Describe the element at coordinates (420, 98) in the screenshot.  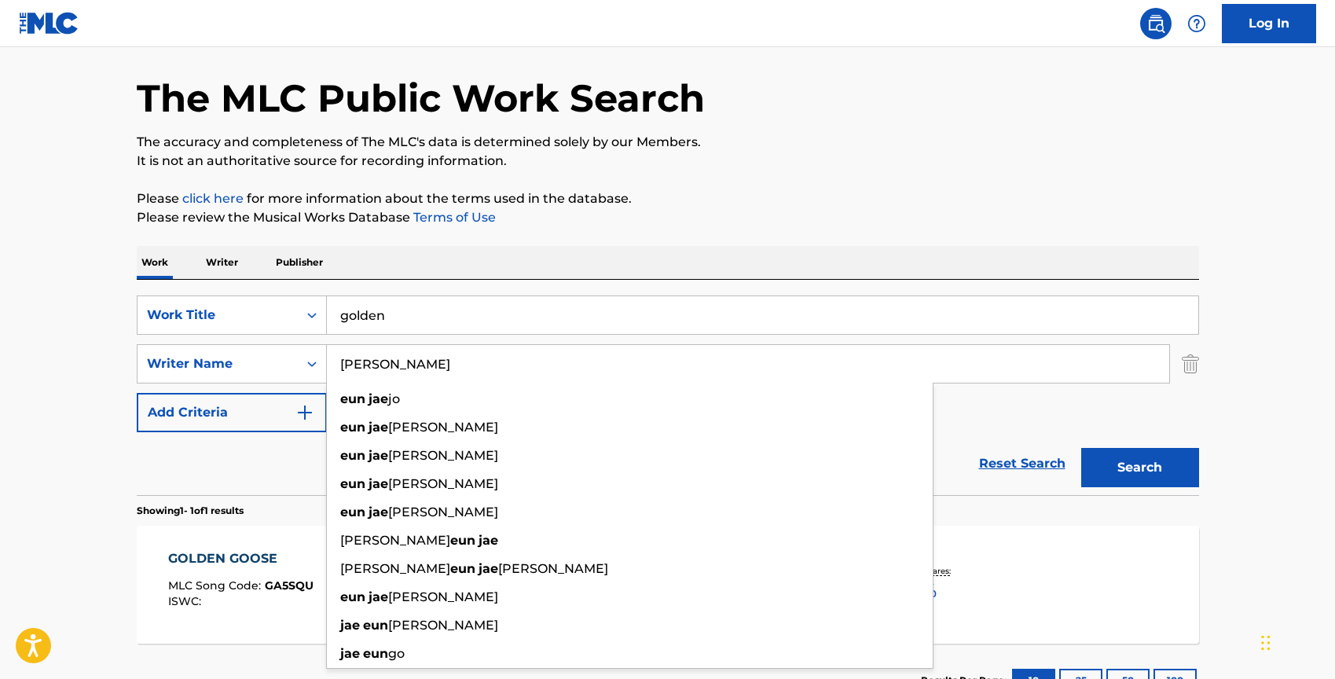
I see `h1: The MLC Public Work Search` at that location.